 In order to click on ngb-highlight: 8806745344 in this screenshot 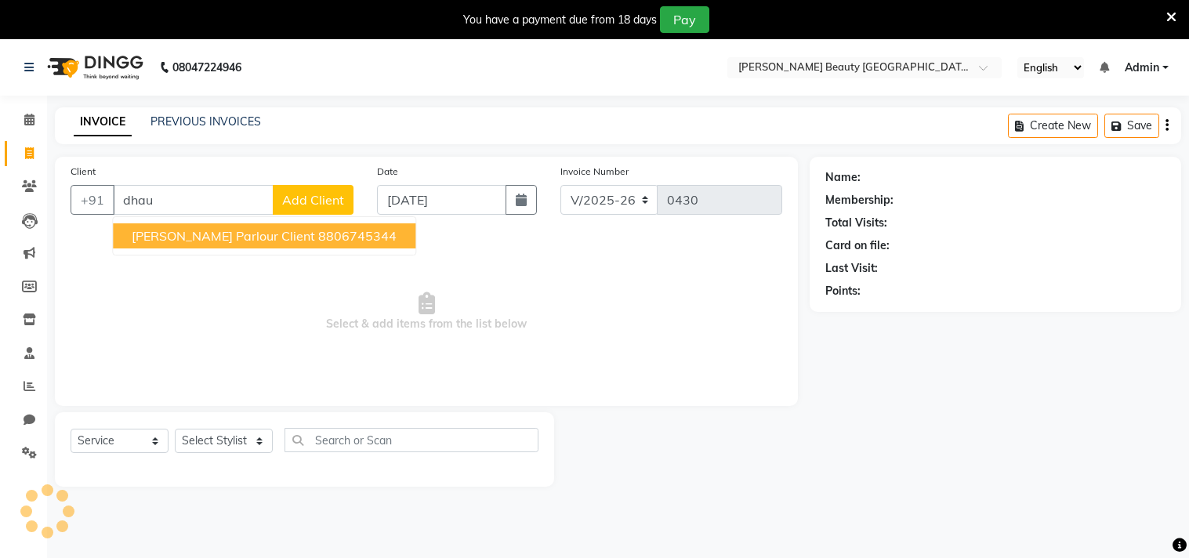, I will do `click(357, 236)`.